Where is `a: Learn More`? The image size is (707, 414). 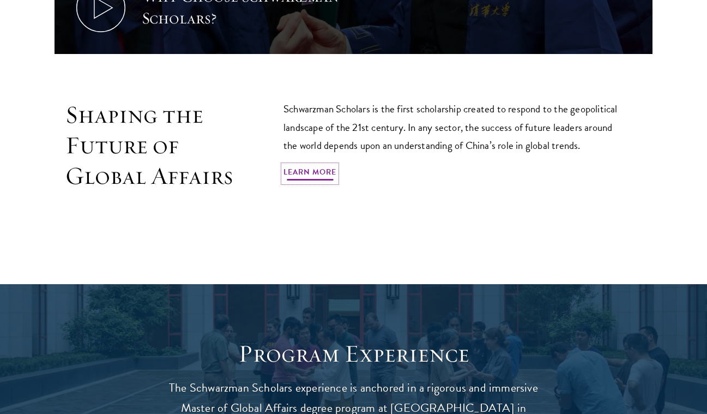
a: Learn More is located at coordinates (310, 173).